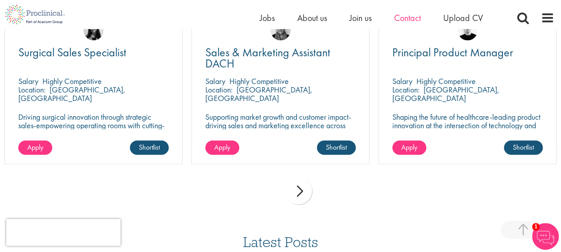 This screenshot has height=252, width=561. I want to click on a: Surgical Sales Specialist, so click(93, 52).